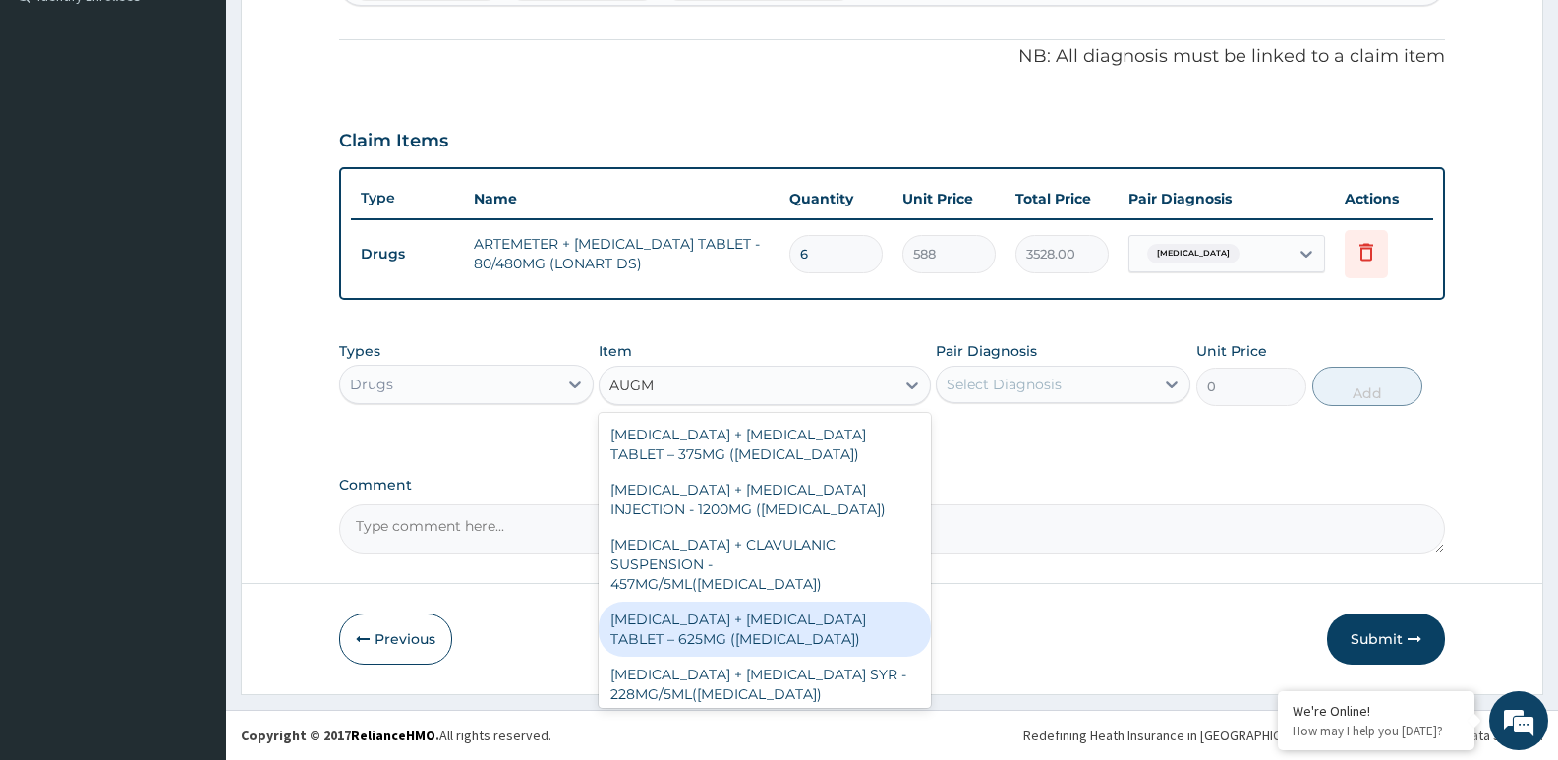 The image size is (1558, 760). What do you see at coordinates (340, 735) in the screenshot?
I see `strong: Copyright © 2017 .` at bounding box center [340, 735].